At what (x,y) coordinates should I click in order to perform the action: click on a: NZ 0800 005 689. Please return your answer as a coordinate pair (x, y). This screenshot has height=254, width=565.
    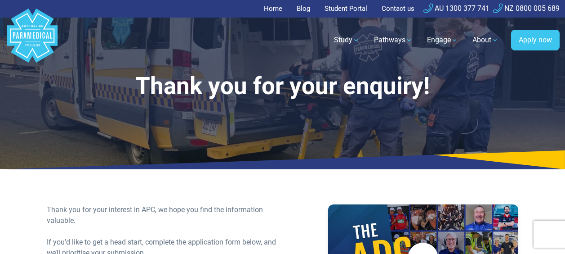
    Looking at the image, I should click on (527, 8).